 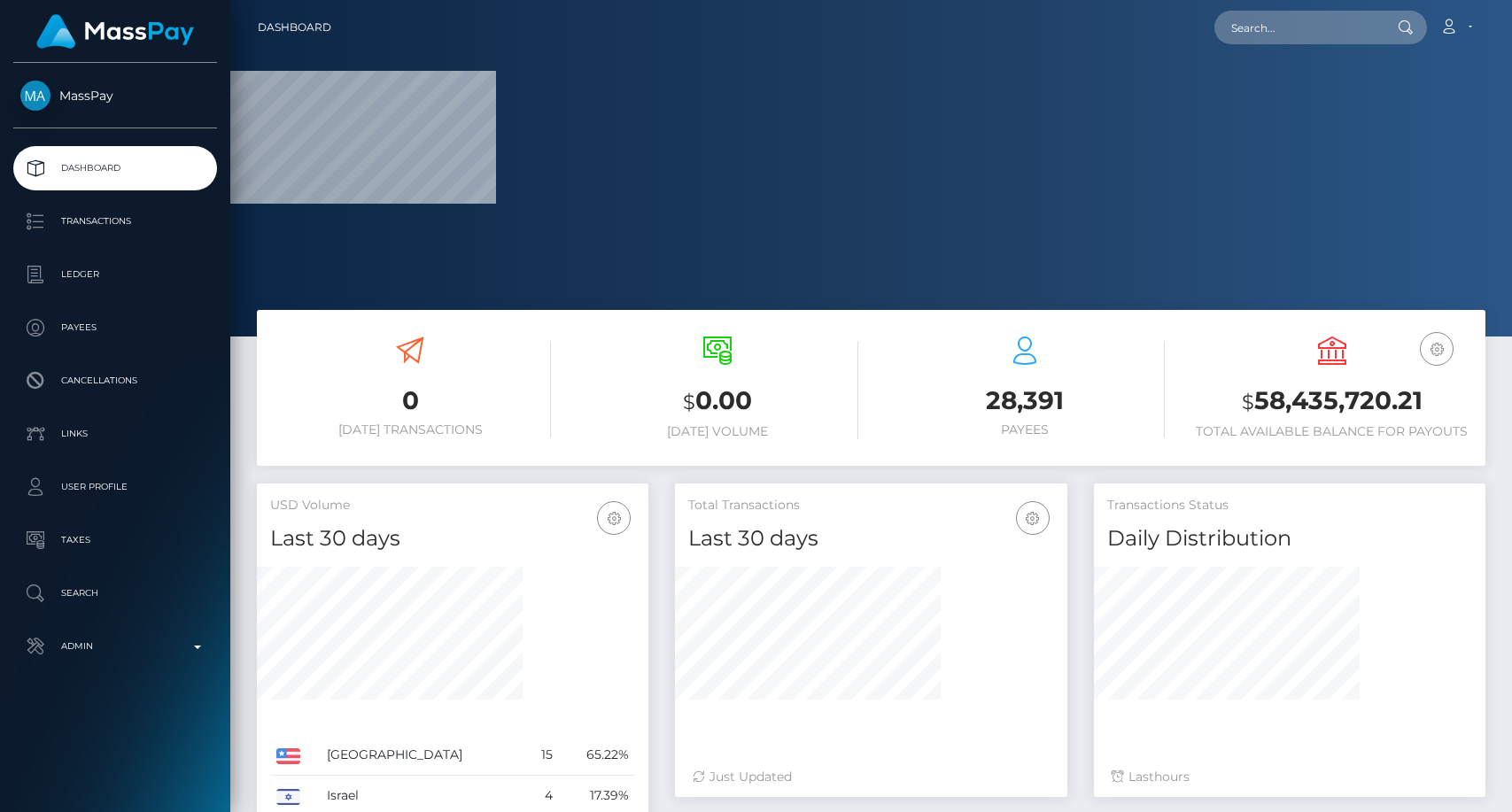 What do you see at coordinates (115, 328) in the screenshot?
I see `p: Payees` at bounding box center [115, 328].